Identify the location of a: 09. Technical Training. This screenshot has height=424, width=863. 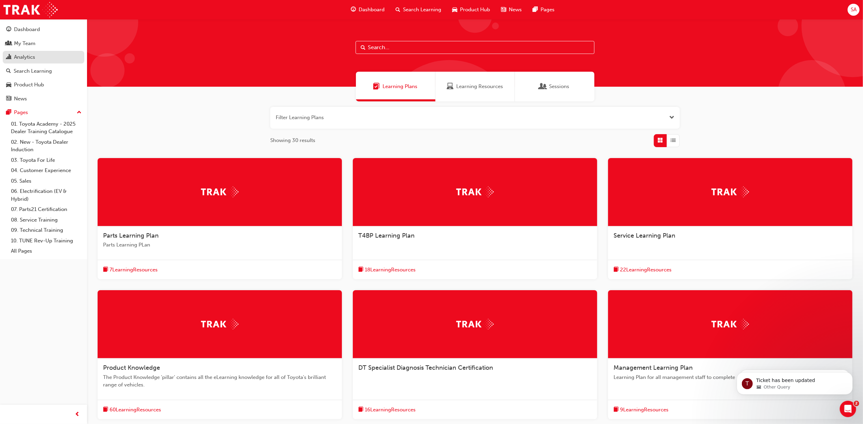
(46, 230).